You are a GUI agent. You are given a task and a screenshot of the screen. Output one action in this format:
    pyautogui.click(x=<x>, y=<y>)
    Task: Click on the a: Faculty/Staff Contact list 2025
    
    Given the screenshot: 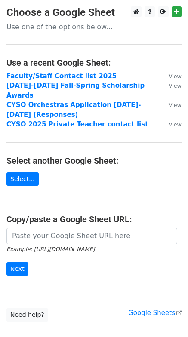 What is the action you would take?
    pyautogui.click(x=62, y=76)
    